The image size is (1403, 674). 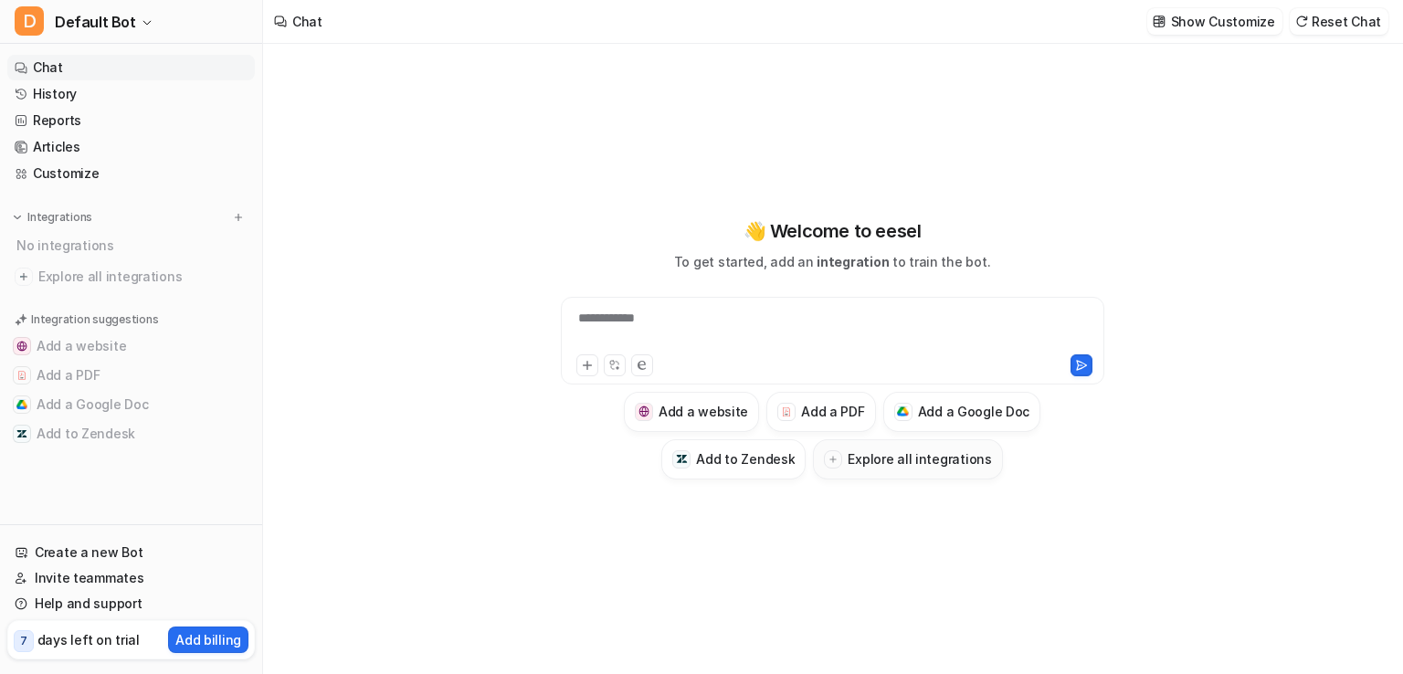 I want to click on span: D, so click(x=29, y=21).